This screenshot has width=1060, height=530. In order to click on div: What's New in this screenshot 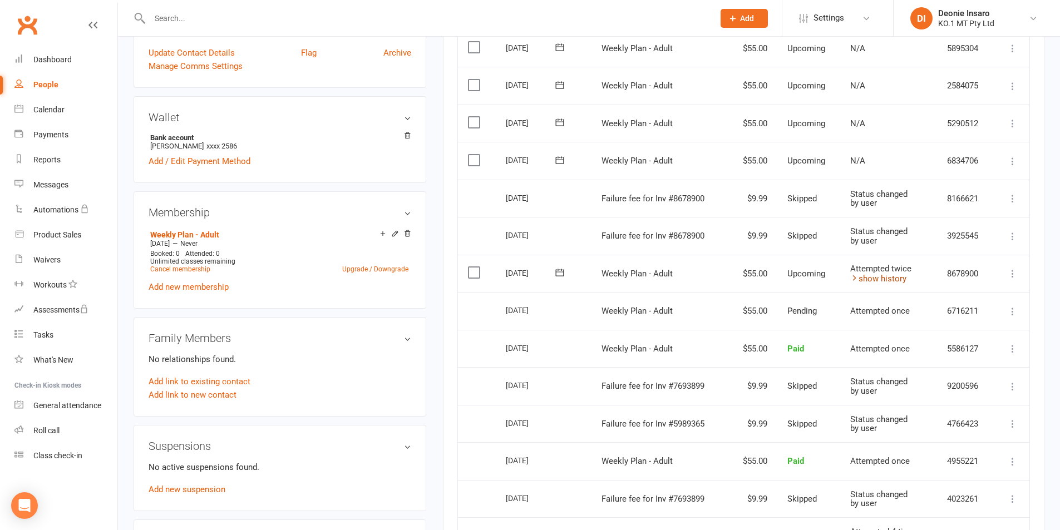, I will do `click(53, 360)`.